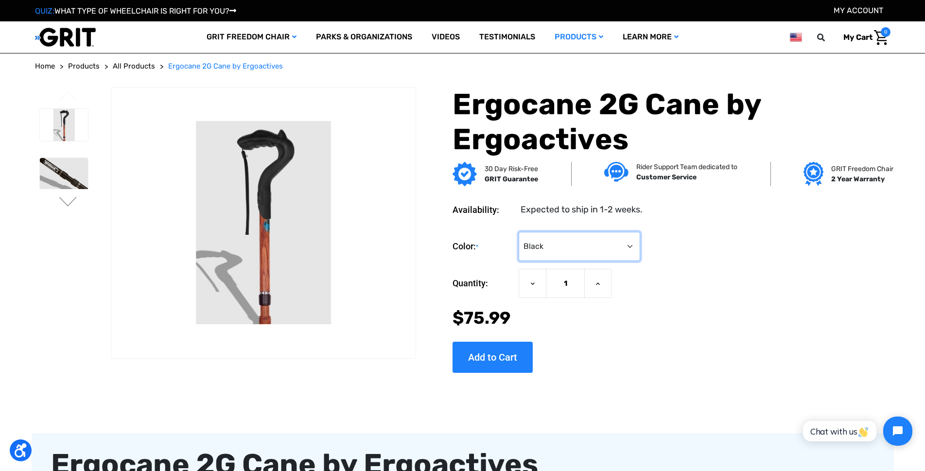  I want to click on strong: 2 Year Warranty, so click(858, 179).